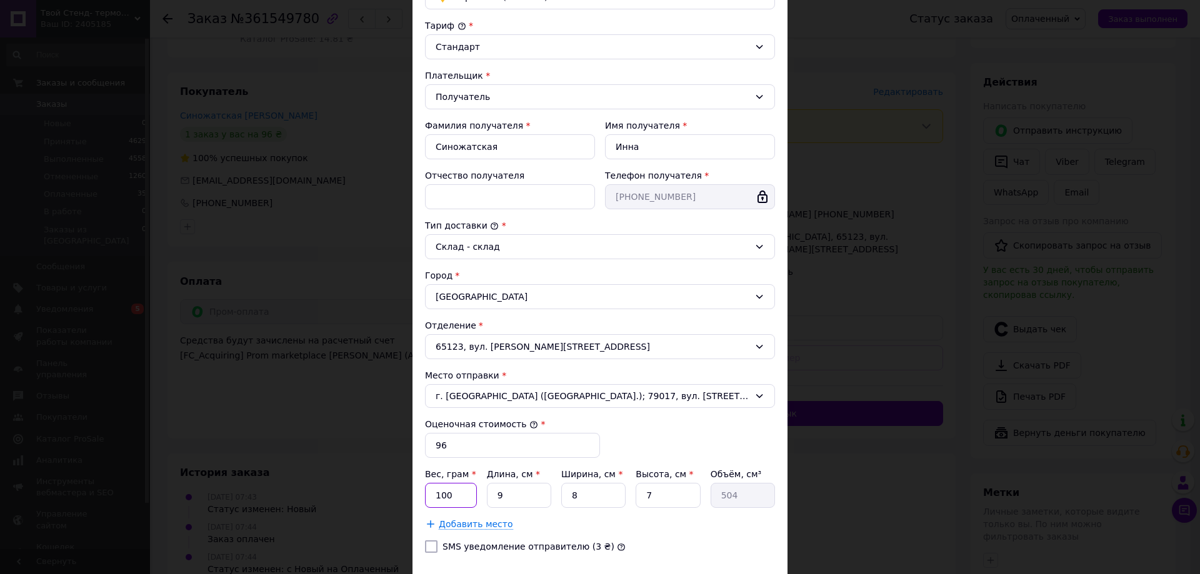  What do you see at coordinates (513, 474) in the screenshot?
I see `label: Длина, см` at bounding box center [513, 474].